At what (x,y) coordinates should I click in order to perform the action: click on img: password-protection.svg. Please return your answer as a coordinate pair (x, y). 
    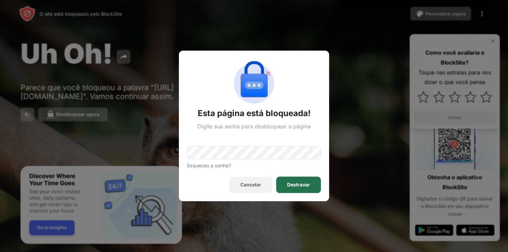
    Looking at the image, I should click on (254, 83).